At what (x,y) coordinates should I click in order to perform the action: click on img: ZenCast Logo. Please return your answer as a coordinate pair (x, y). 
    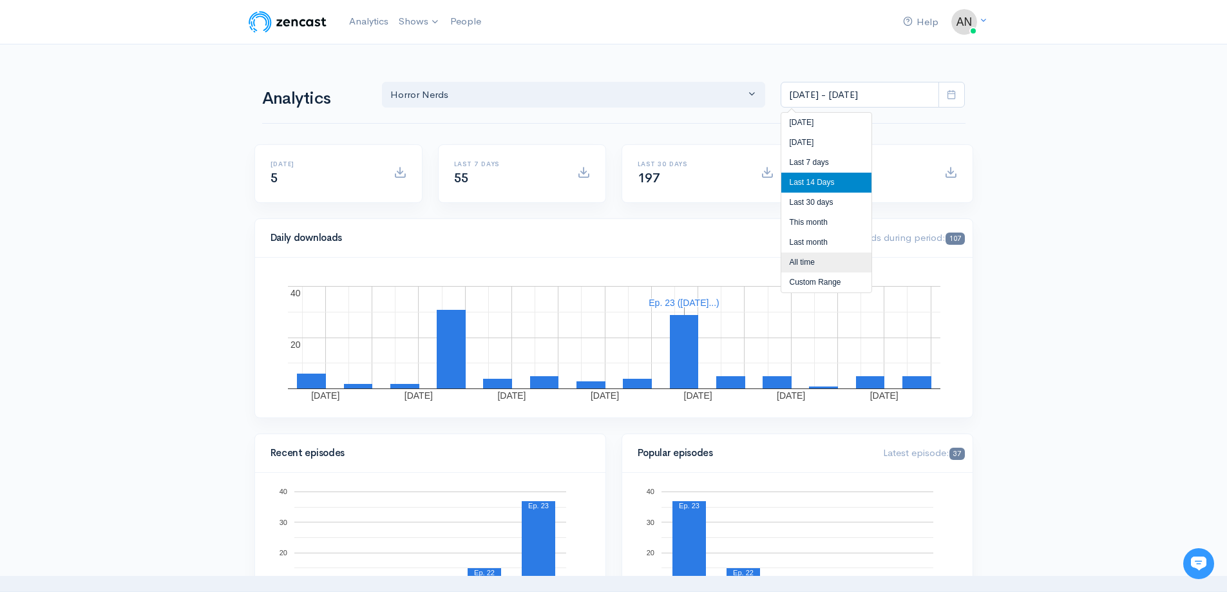
    Looking at the image, I should click on (287, 22).